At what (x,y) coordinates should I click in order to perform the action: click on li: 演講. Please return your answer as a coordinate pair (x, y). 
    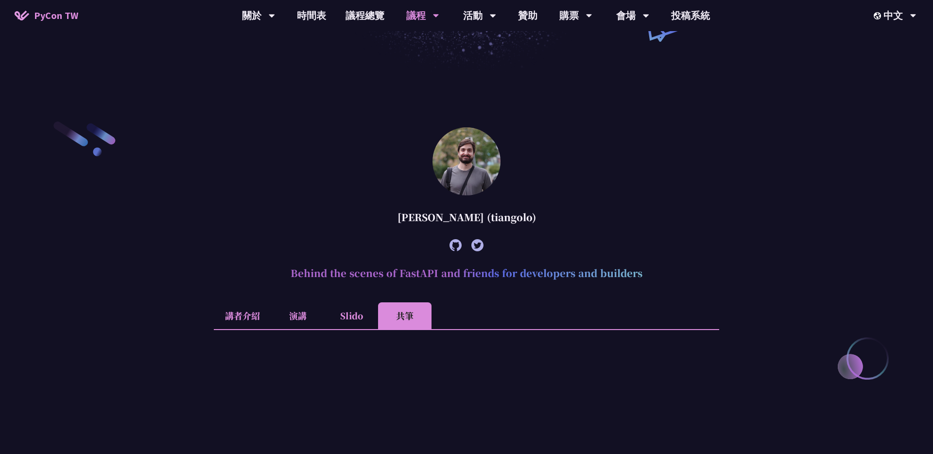
    Looking at the image, I should click on (298, 315).